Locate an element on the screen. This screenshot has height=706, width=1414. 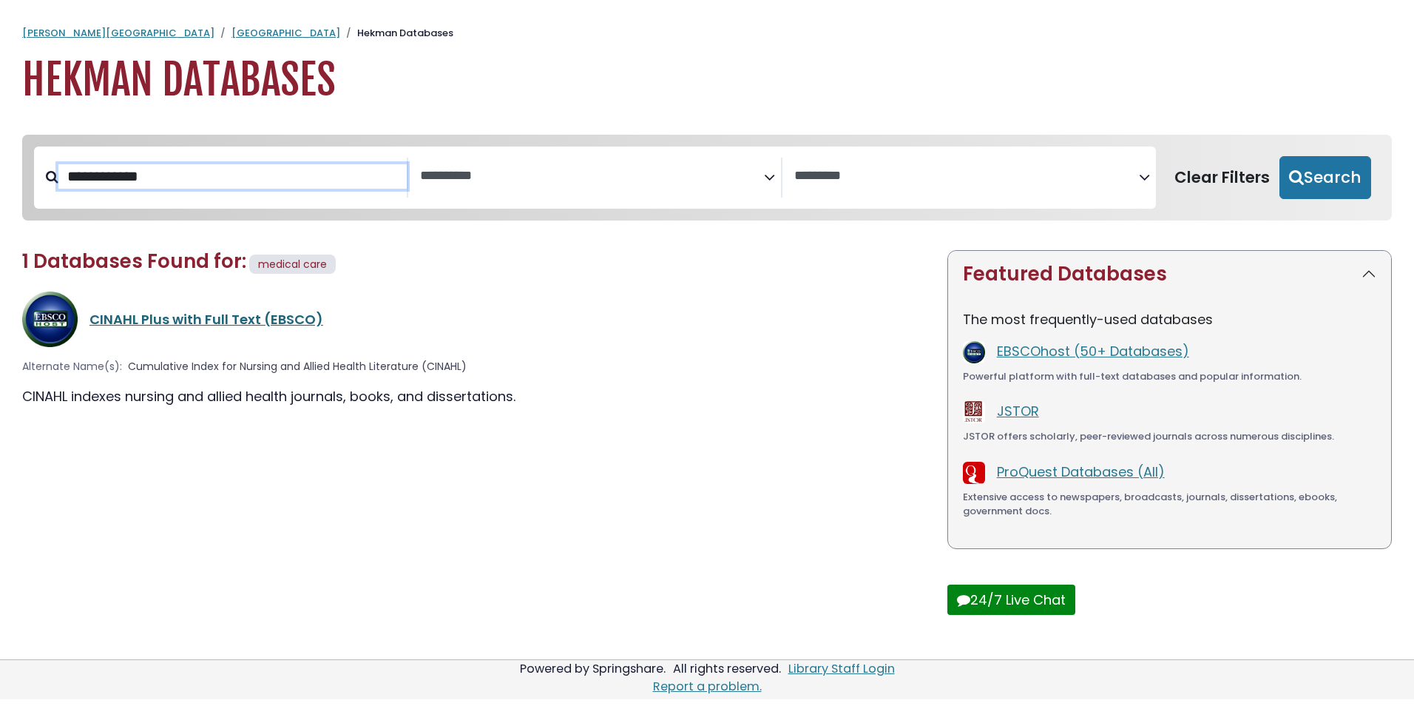
a: Report a problem. is located at coordinates (707, 686).